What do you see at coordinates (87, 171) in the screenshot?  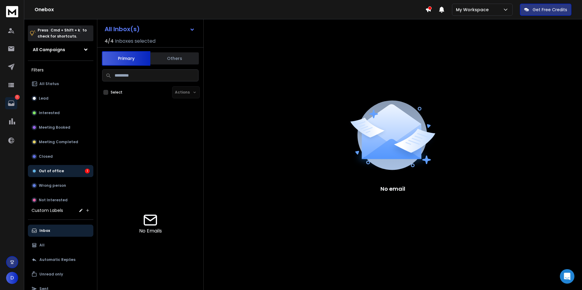 I see `div: 1` at bounding box center [87, 171].